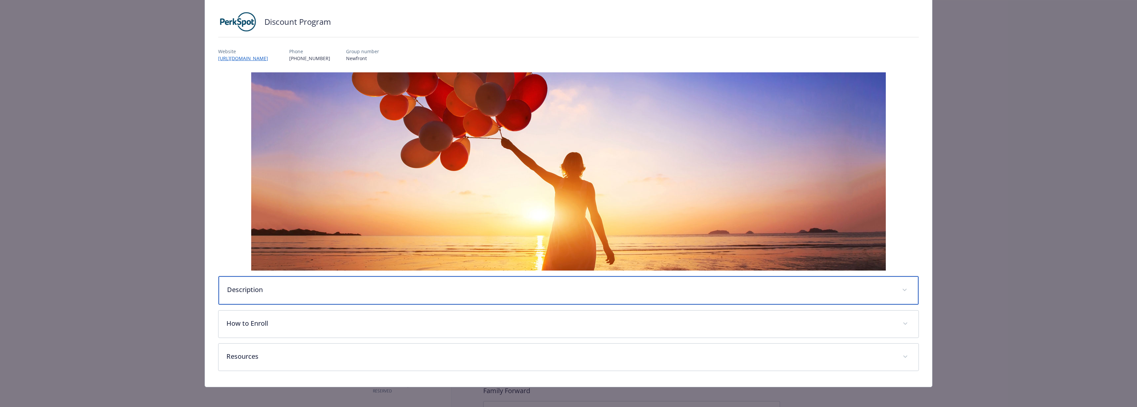  I want to click on div: Resources, so click(569, 357).